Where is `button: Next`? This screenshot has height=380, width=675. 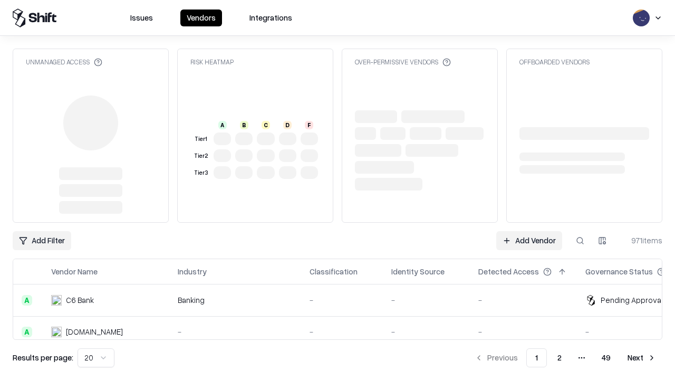
button: Next is located at coordinates (642, 357).